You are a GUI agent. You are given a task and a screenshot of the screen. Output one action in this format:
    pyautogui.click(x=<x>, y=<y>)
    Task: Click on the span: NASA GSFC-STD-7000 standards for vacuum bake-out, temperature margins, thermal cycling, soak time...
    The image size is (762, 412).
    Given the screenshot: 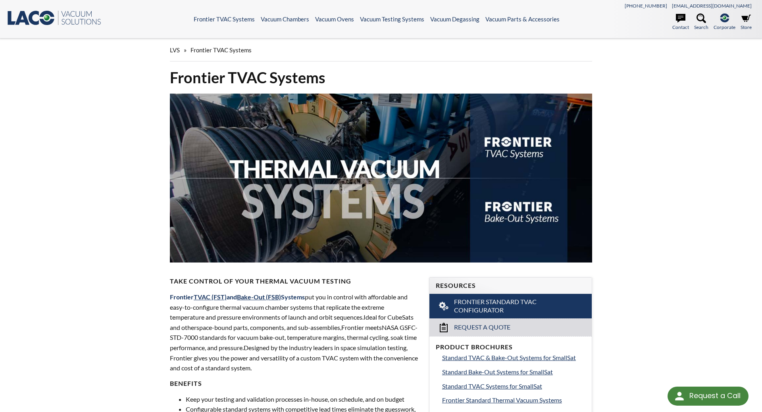 What is the action you would take?
    pyautogui.click(x=294, y=338)
    